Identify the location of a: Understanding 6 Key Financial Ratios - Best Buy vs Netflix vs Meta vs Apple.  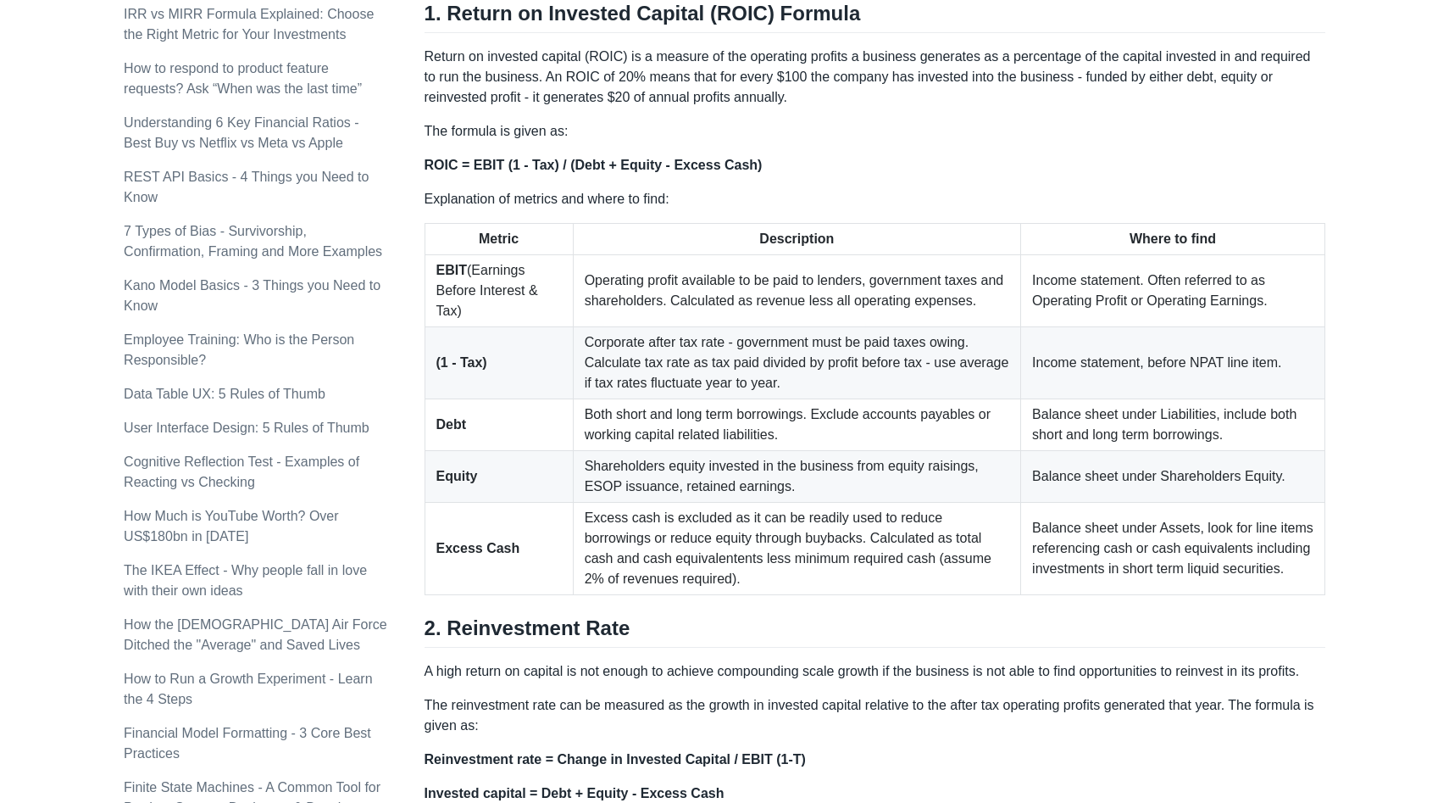
(241, 132).